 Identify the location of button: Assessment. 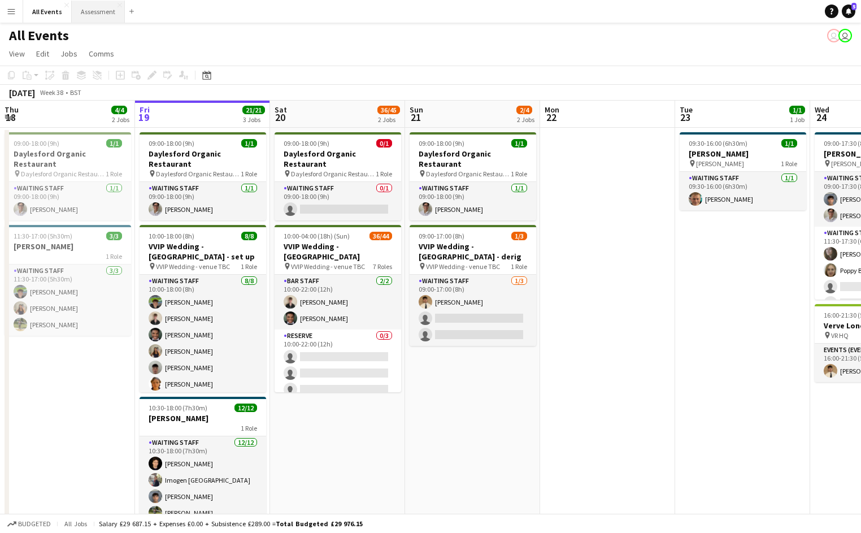
(98, 11).